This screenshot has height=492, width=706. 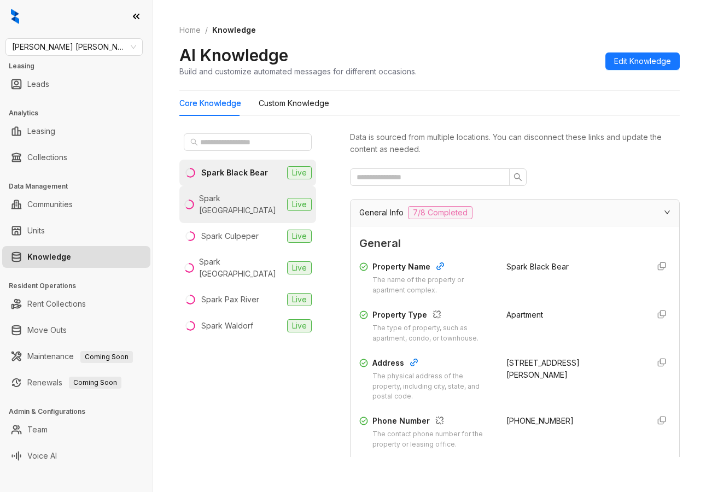 I want to click on div: Spark Waldorf, so click(x=227, y=326).